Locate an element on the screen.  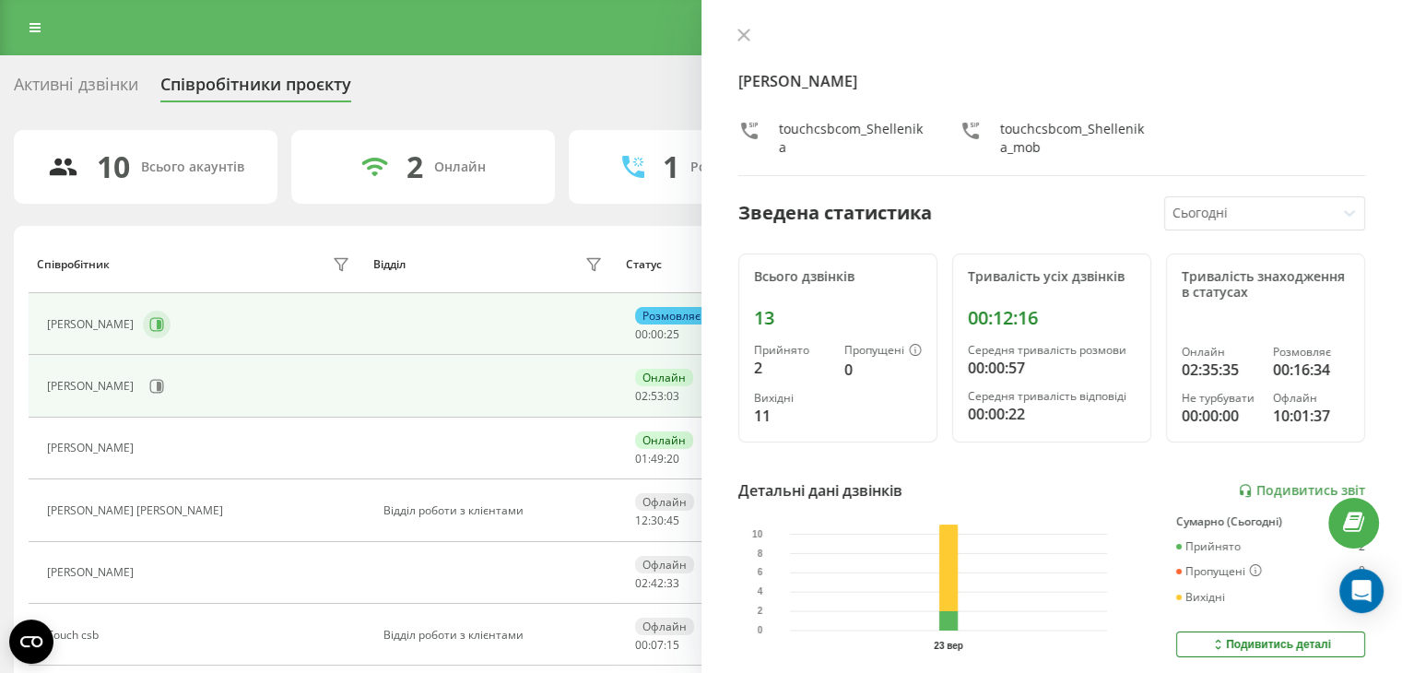
text: 2 is located at coordinates (760, 611).